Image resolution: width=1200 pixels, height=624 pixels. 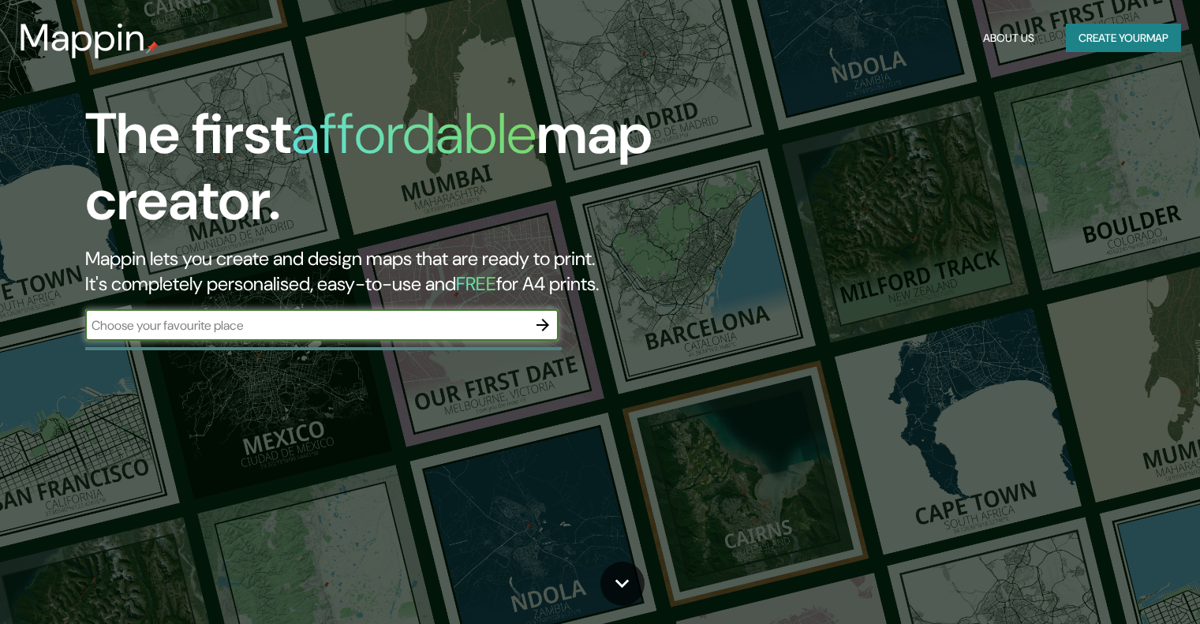 What do you see at coordinates (413, 133) in the screenshot?
I see `h1: affordable` at bounding box center [413, 133].